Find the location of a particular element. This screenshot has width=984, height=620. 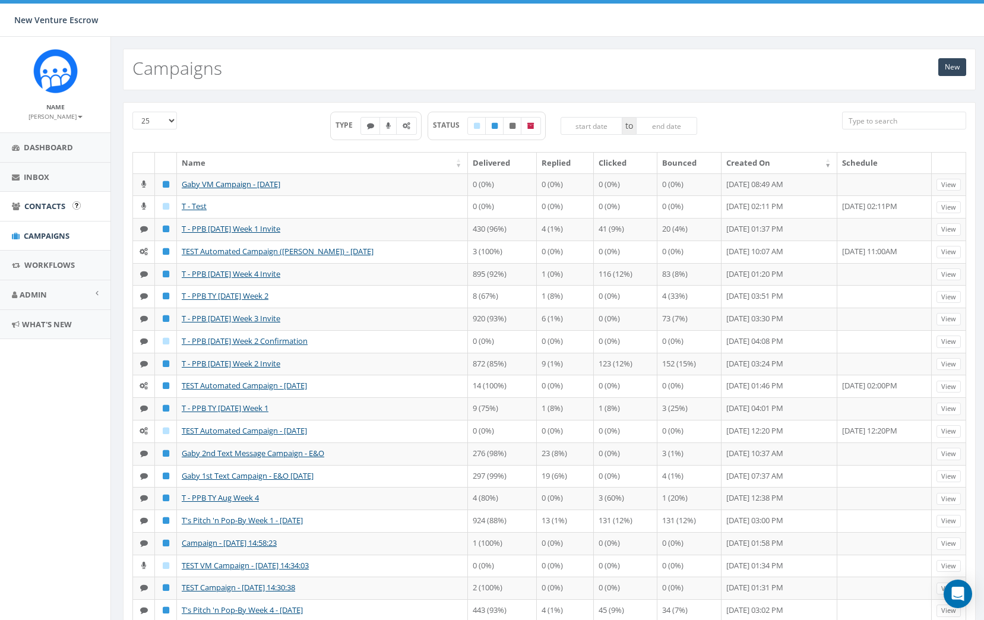

td: 41 (9%) is located at coordinates (625, 229).